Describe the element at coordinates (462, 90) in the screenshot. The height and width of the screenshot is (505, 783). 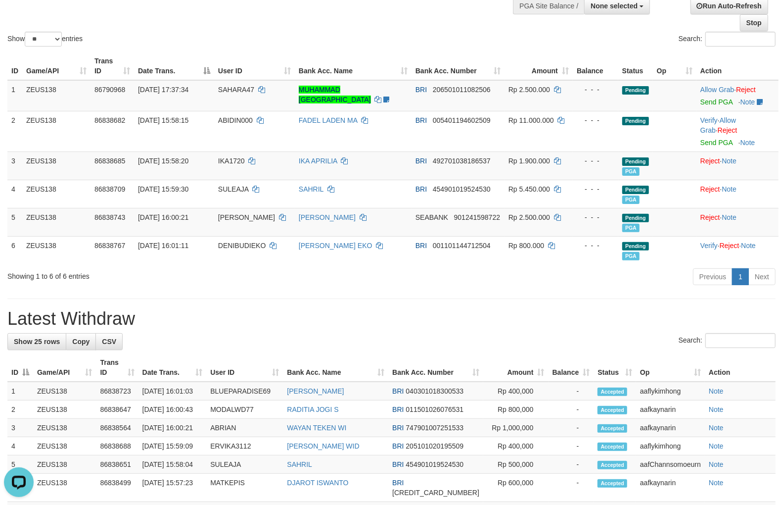
I see `span: Copy 206501011082506 to clipboard` at that location.